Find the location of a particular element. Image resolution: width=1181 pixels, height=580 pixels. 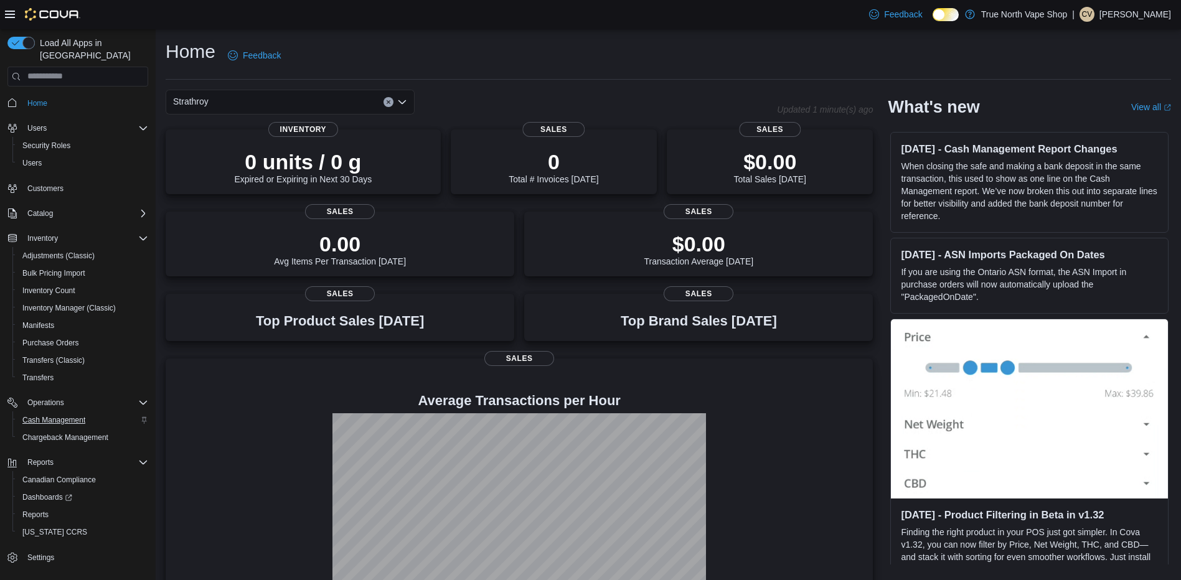

span: Operations is located at coordinates (45, 403).